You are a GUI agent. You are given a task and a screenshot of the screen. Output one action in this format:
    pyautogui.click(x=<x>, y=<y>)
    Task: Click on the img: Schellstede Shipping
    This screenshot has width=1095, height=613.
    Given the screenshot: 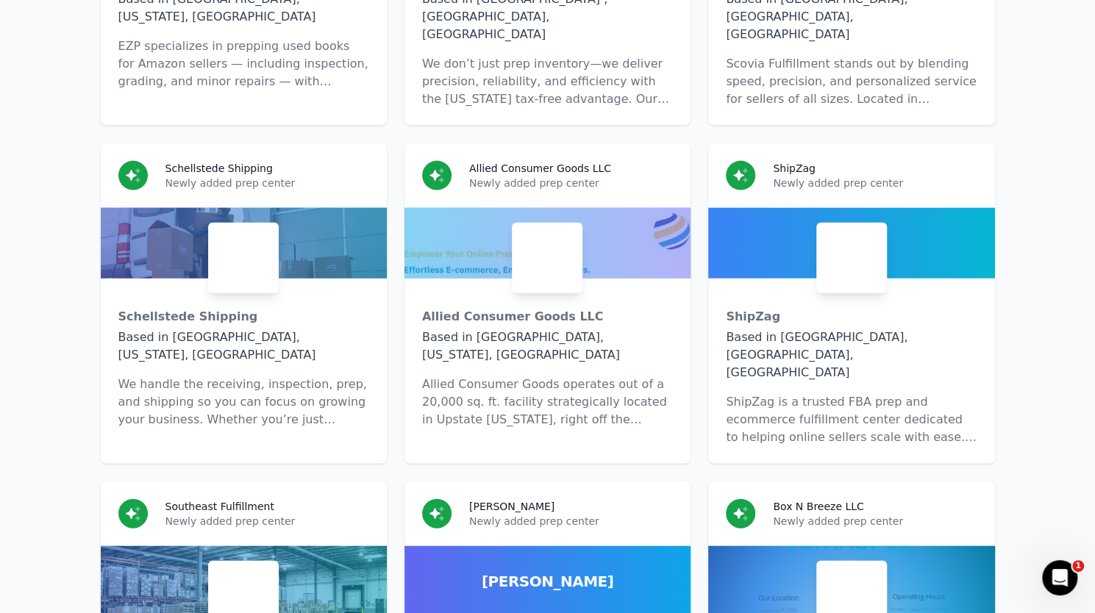 What is the action you would take?
    pyautogui.click(x=243, y=258)
    